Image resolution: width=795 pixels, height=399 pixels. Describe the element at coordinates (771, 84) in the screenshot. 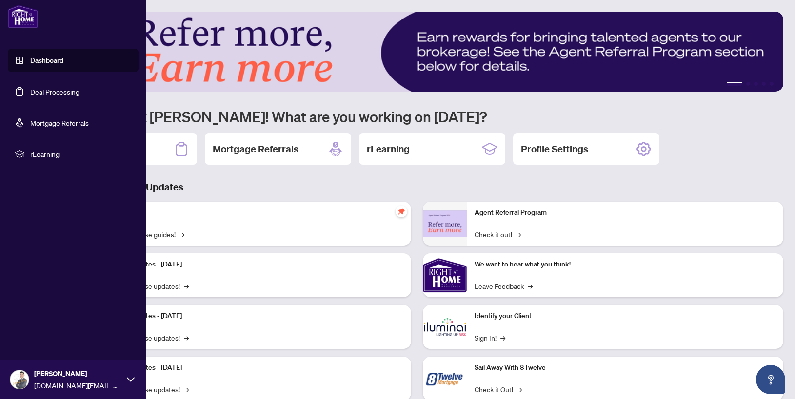

I see `button: 5` at that location.